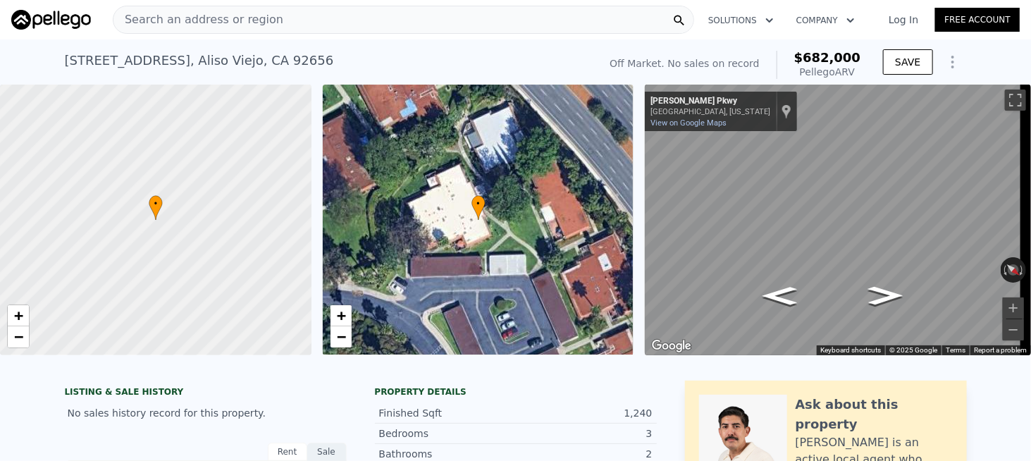 Image resolution: width=1031 pixels, height=461 pixels. I want to click on button: Solutions, so click(741, 20).